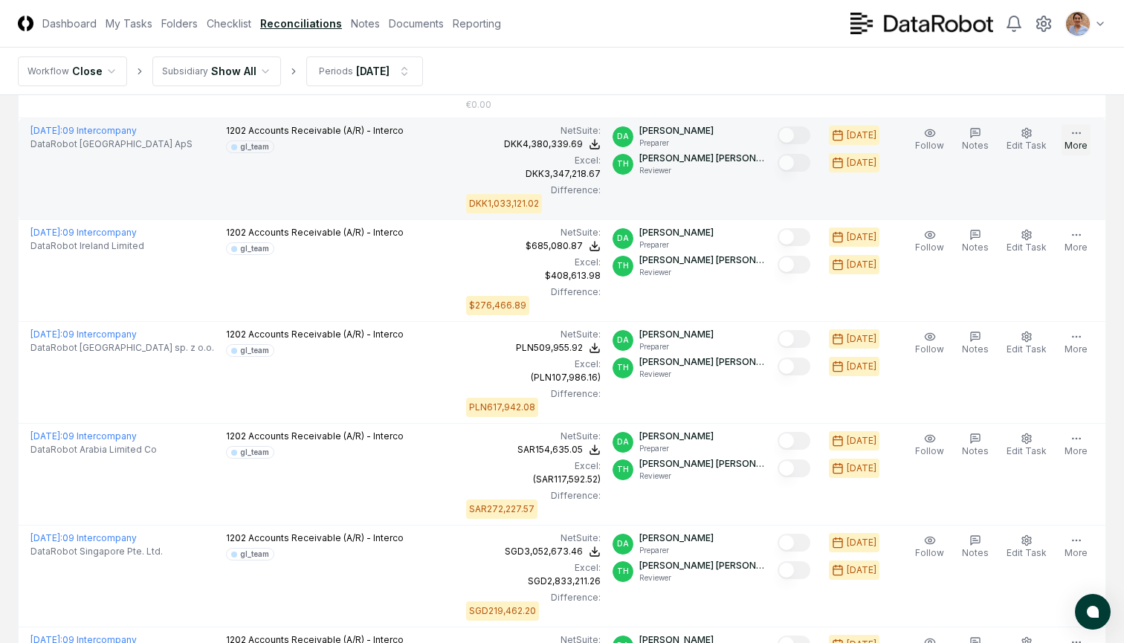 Image resolution: width=1124 pixels, height=643 pixels. I want to click on button: Edit Task, so click(1027, 242).